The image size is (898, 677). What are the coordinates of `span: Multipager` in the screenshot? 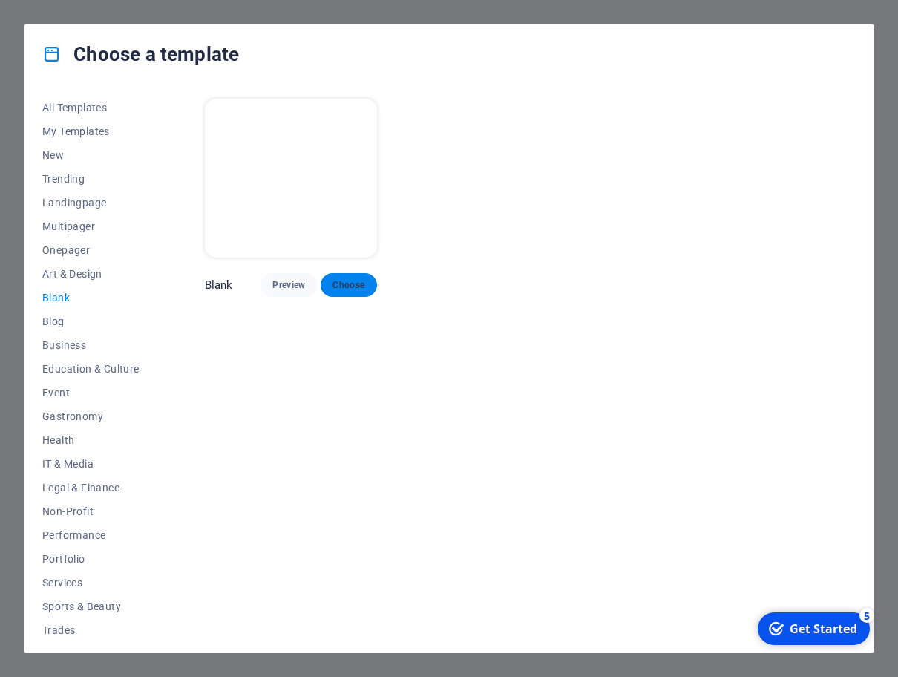 It's located at (91, 226).